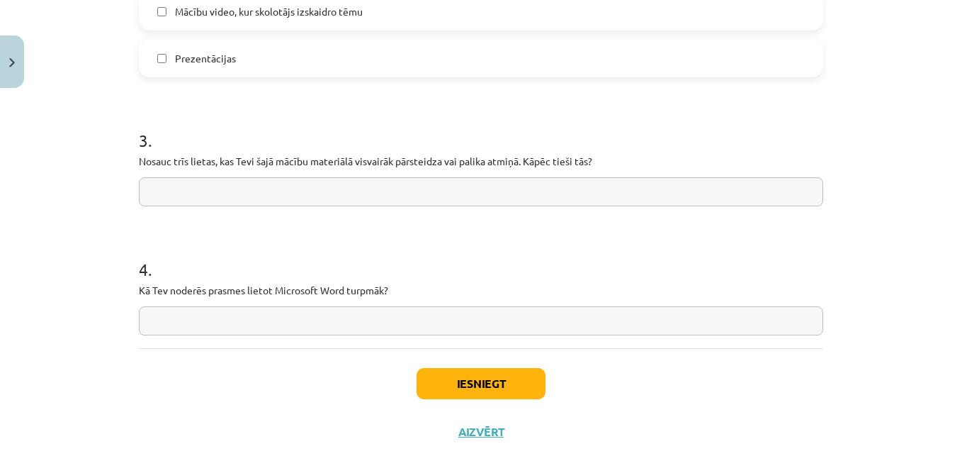  Describe the element at coordinates (269, 11) in the screenshot. I see `span: Mācību video, kur skolotājs izskaidro tēmu` at that location.